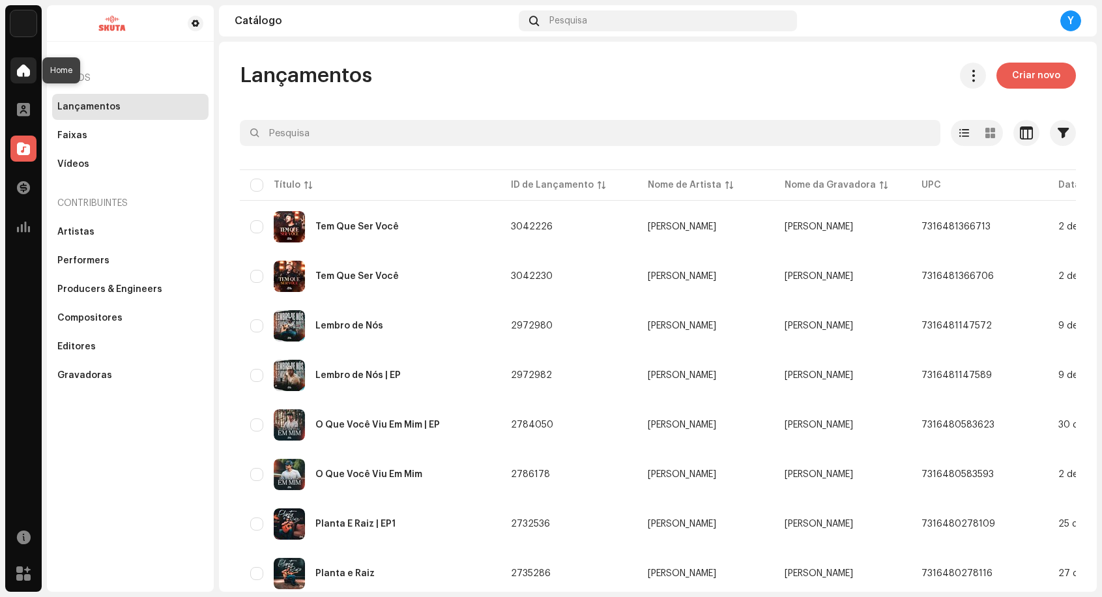 The image size is (1102, 597). What do you see at coordinates (369, 474) in the screenshot?
I see `div: O Que Você Viu Em Mim` at bounding box center [369, 474].